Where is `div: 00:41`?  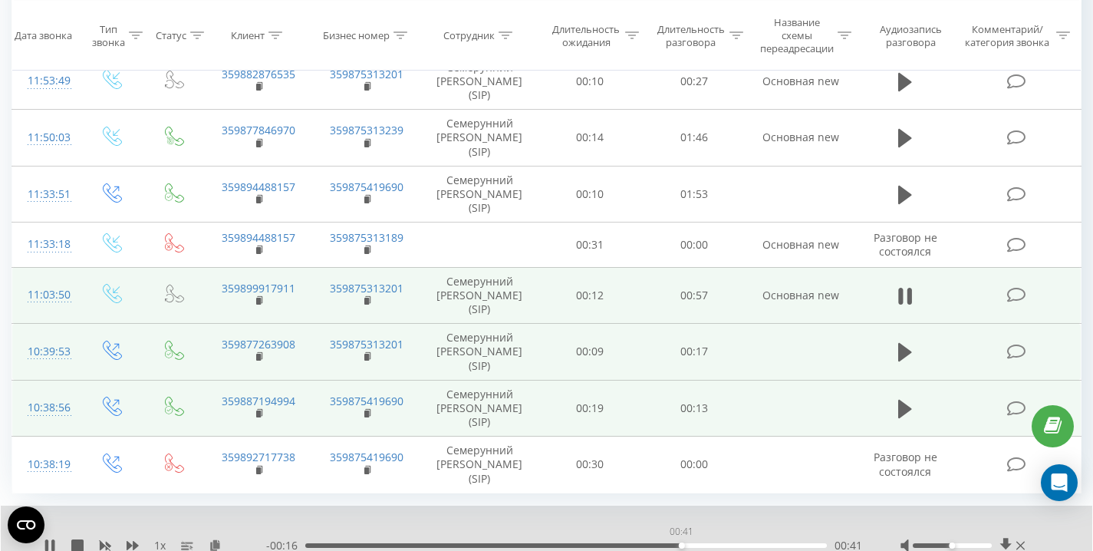
div: 00:41 is located at coordinates (681, 532).